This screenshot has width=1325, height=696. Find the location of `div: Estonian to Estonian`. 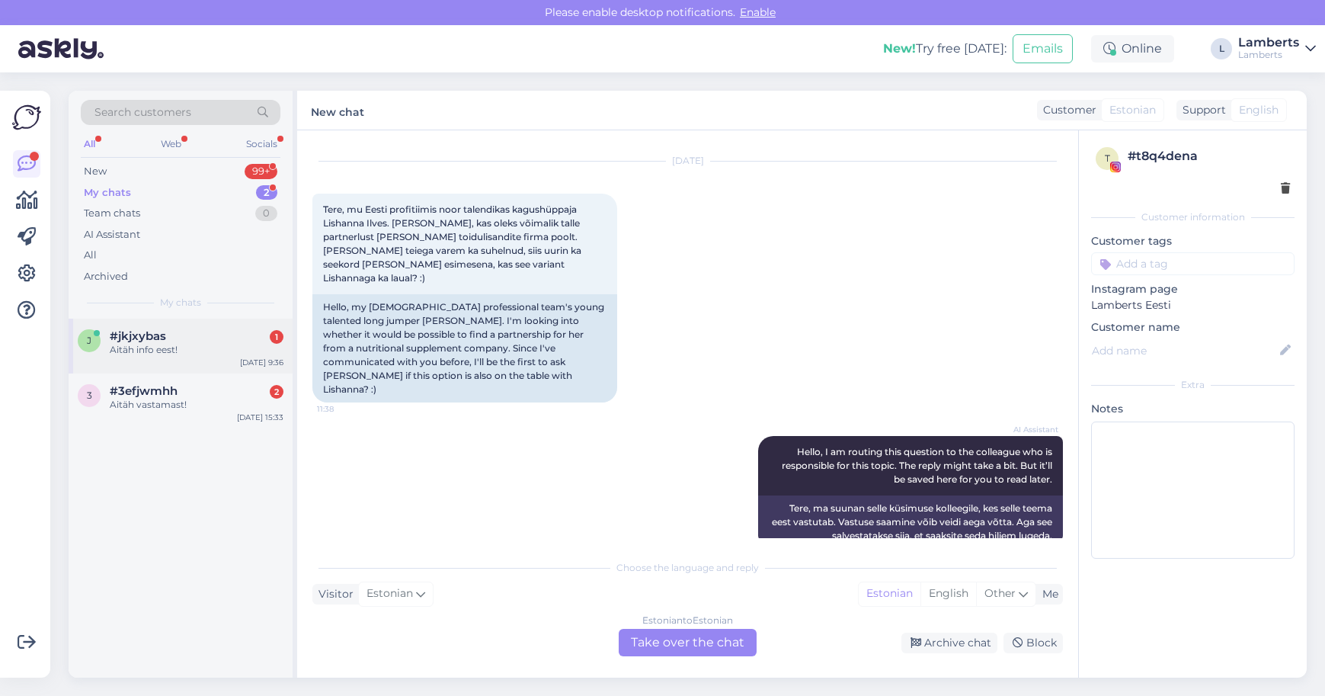

div: Estonian to Estonian is located at coordinates (687, 620).